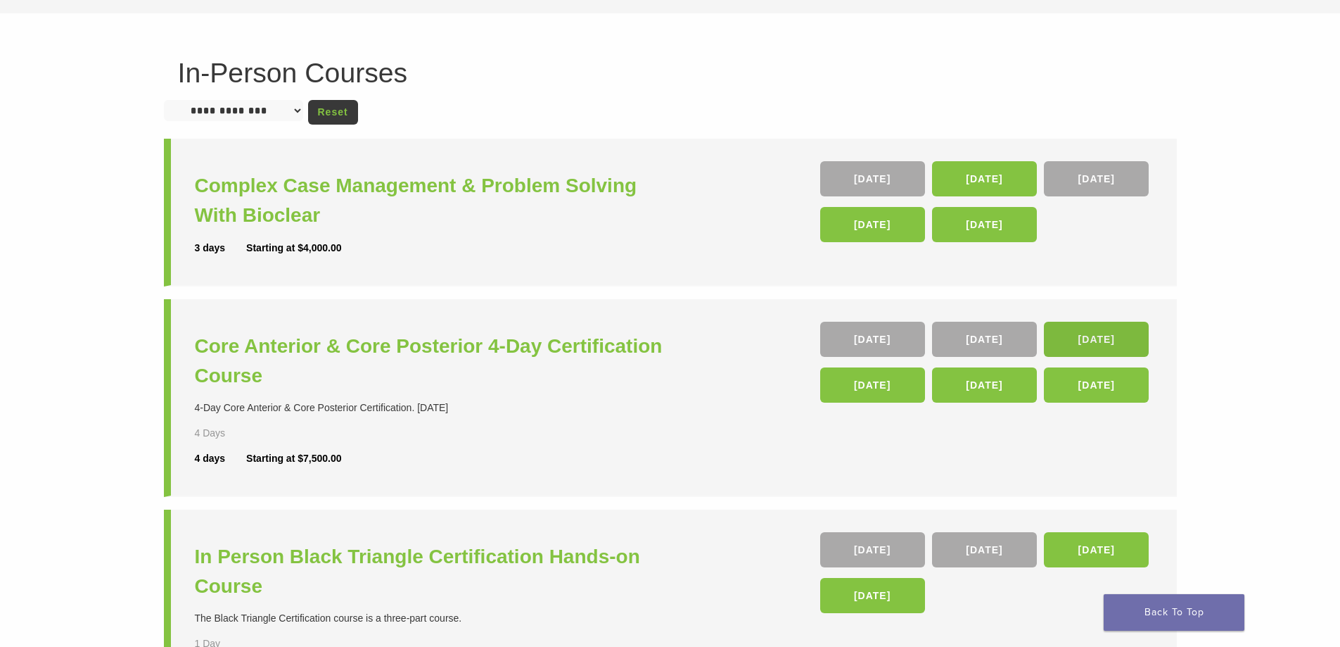 The image size is (1340, 647). I want to click on a: Complex Case Management & Problem Solving With Bioclear, so click(434, 201).